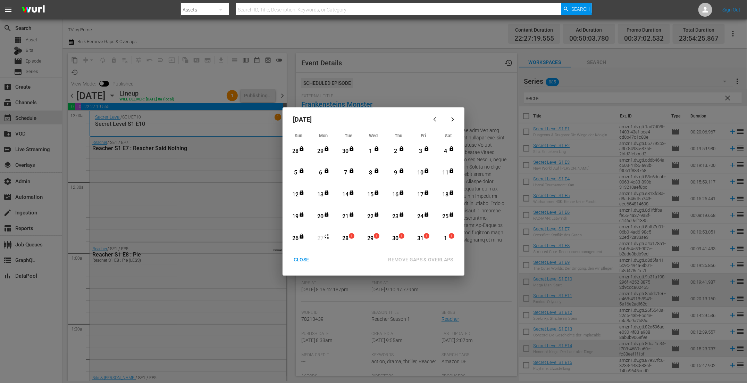  I want to click on div: 2, so click(395, 151).